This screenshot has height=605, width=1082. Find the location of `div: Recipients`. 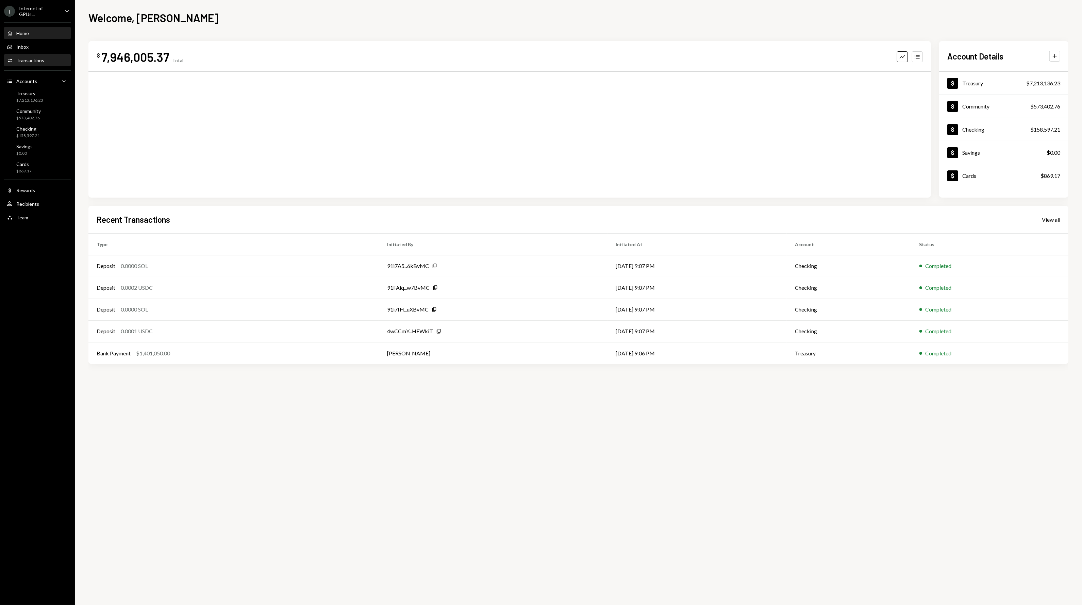

div: Recipients is located at coordinates (28, 204).